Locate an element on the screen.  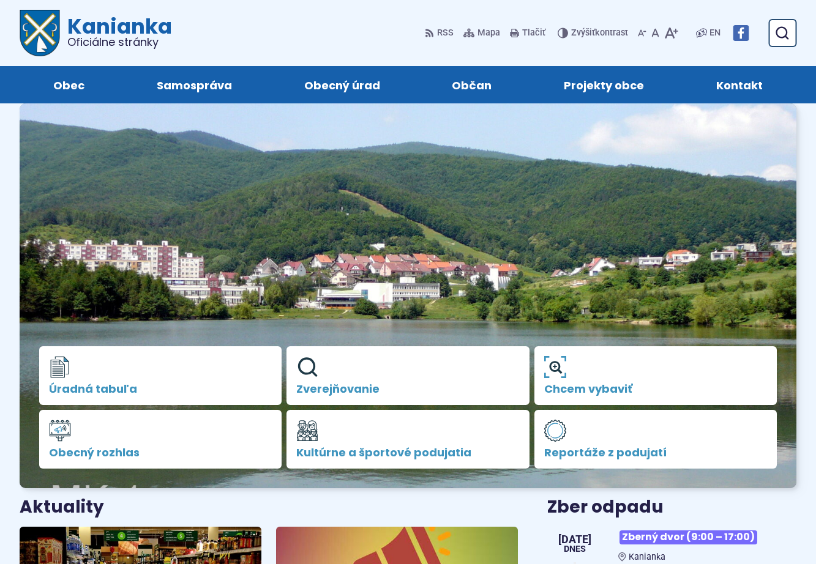
span: Obec is located at coordinates (69, 84).